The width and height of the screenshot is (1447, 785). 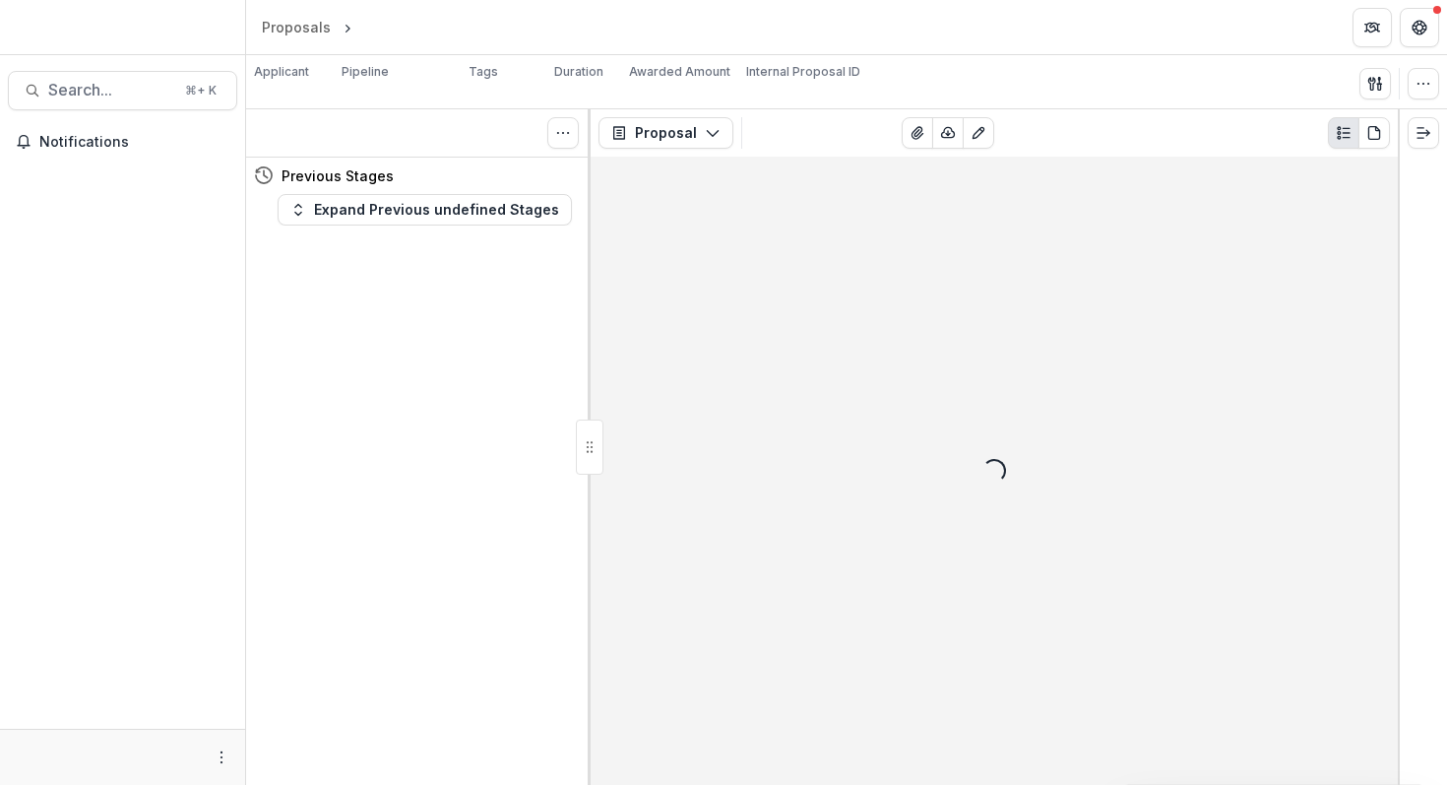 I want to click on button: Get Help, so click(x=1420, y=28).